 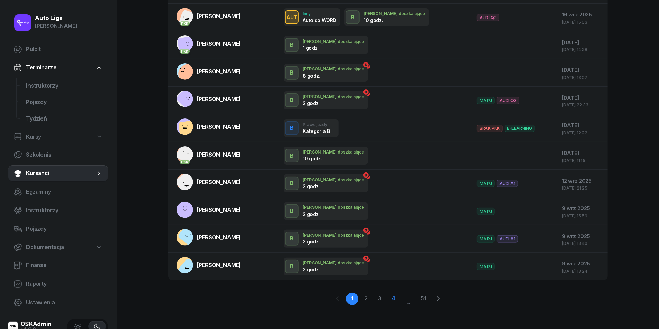 What do you see at coordinates (394, 299) in the screenshot?
I see `a: 4` at bounding box center [394, 299].